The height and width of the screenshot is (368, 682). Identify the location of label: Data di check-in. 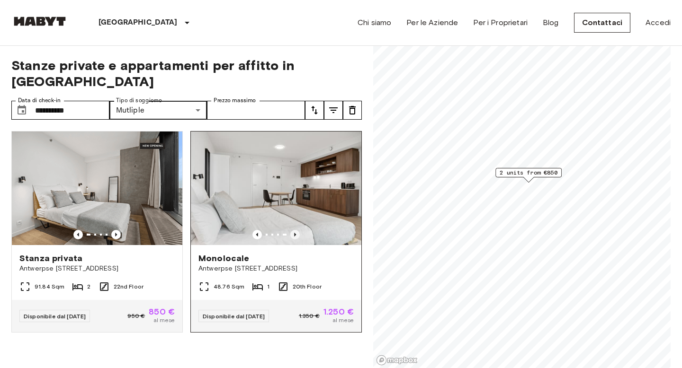
(39, 100).